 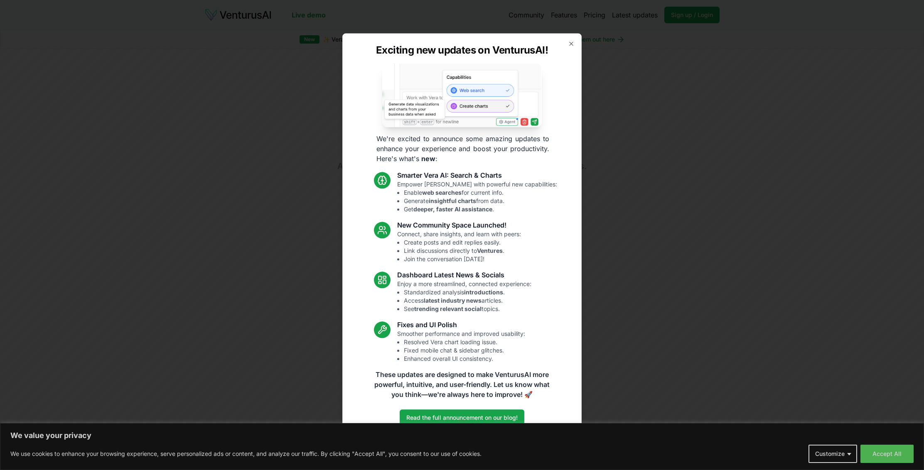 I want to click on li: Get ., so click(x=480, y=210).